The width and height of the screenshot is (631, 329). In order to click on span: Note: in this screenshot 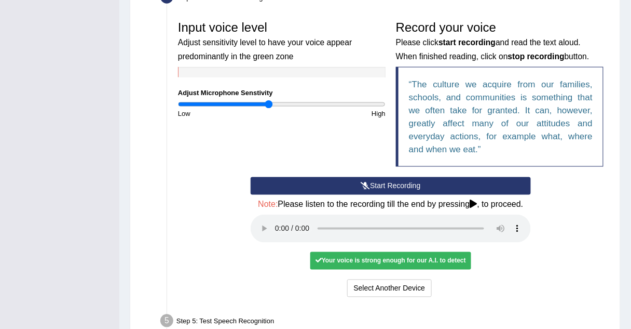, I will do `click(268, 204)`.